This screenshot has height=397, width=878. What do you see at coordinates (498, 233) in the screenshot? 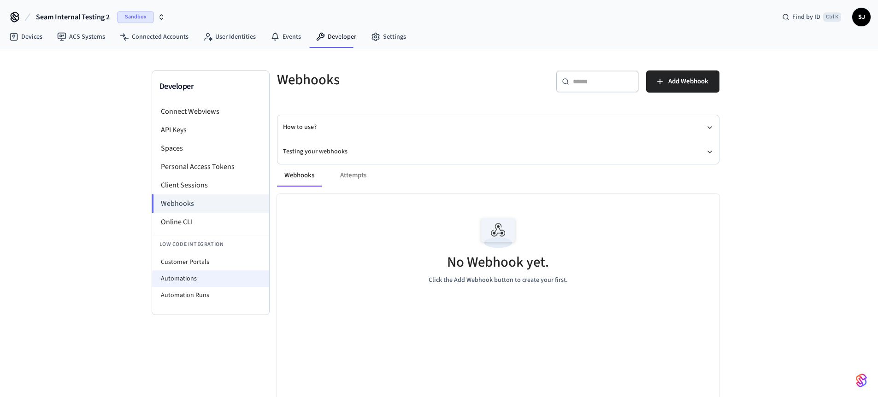
I see `img: Webhook Empty State` at bounding box center [498, 233].